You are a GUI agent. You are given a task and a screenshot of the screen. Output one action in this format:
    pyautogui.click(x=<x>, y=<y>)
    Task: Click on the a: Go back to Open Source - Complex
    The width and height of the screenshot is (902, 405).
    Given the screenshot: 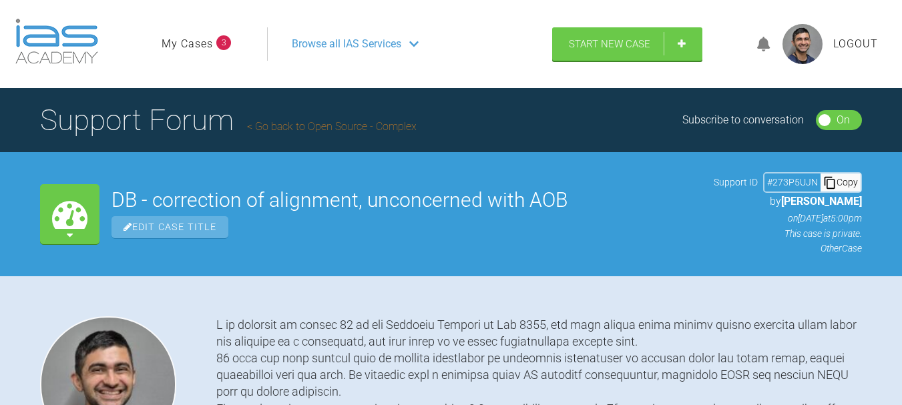 What is the action you would take?
    pyautogui.click(x=332, y=126)
    